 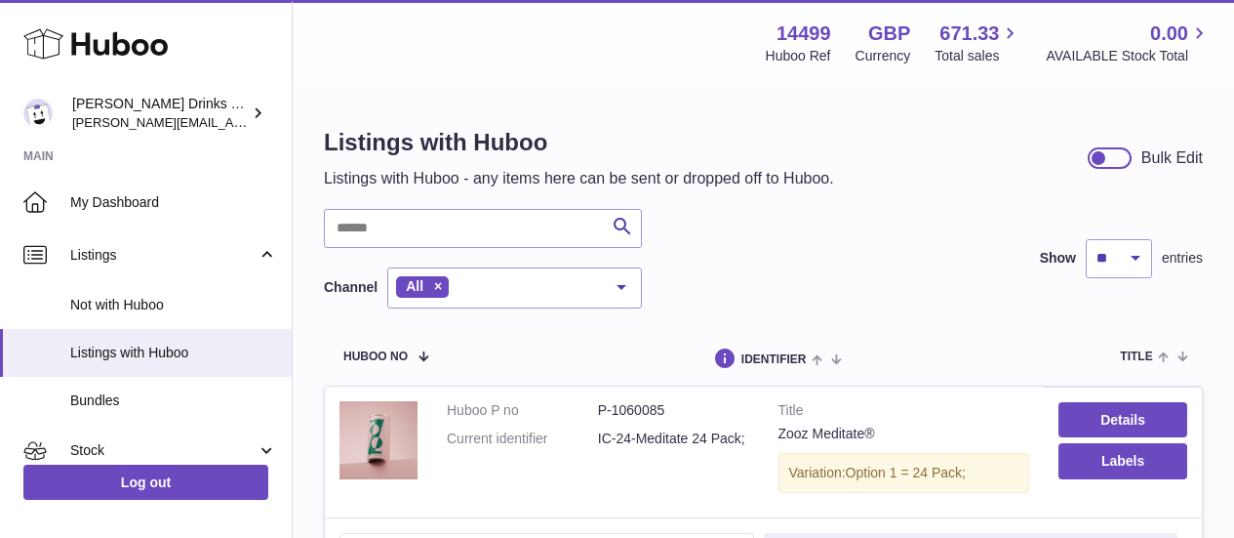 I want to click on button: Labels, so click(x=1123, y=461).